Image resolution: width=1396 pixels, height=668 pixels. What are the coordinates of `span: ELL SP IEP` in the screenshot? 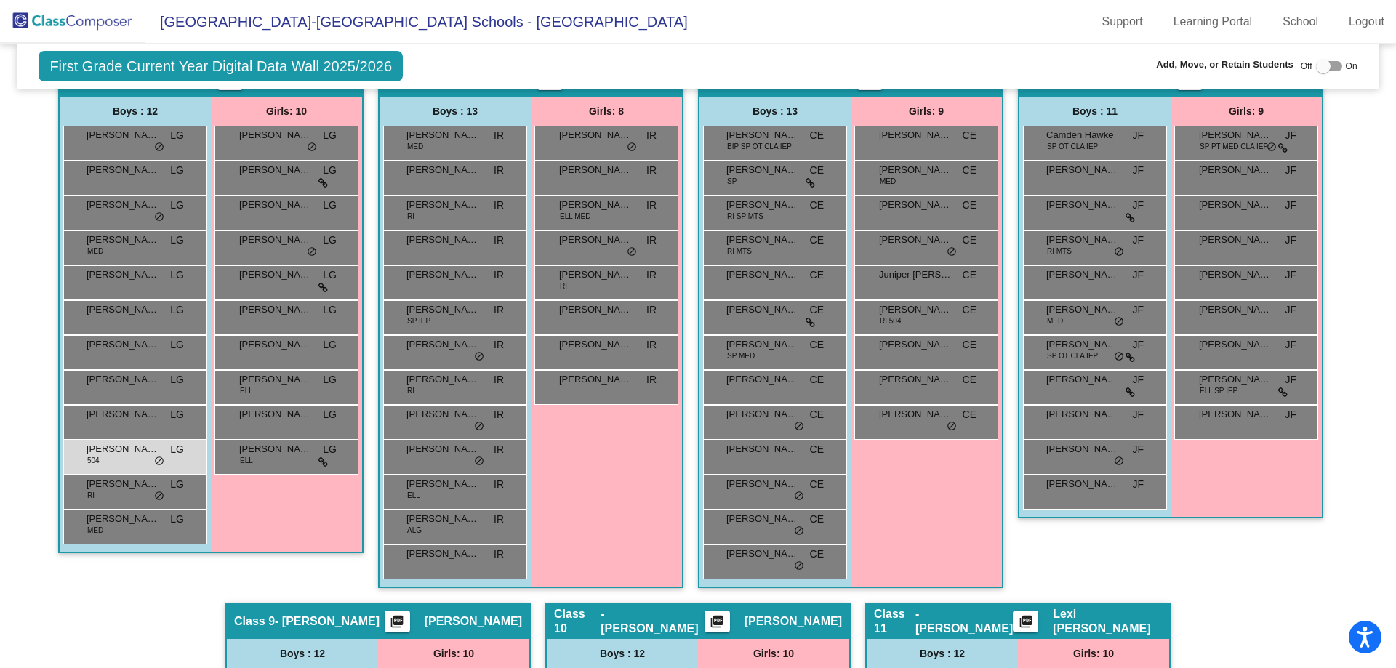 It's located at (1218, 390).